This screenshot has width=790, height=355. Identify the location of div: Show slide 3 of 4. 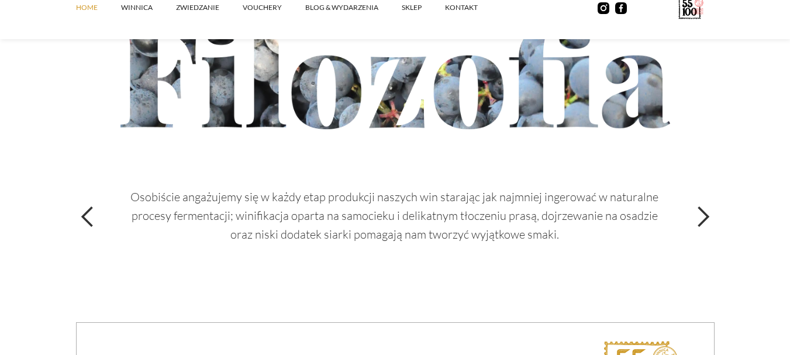
(401, 291).